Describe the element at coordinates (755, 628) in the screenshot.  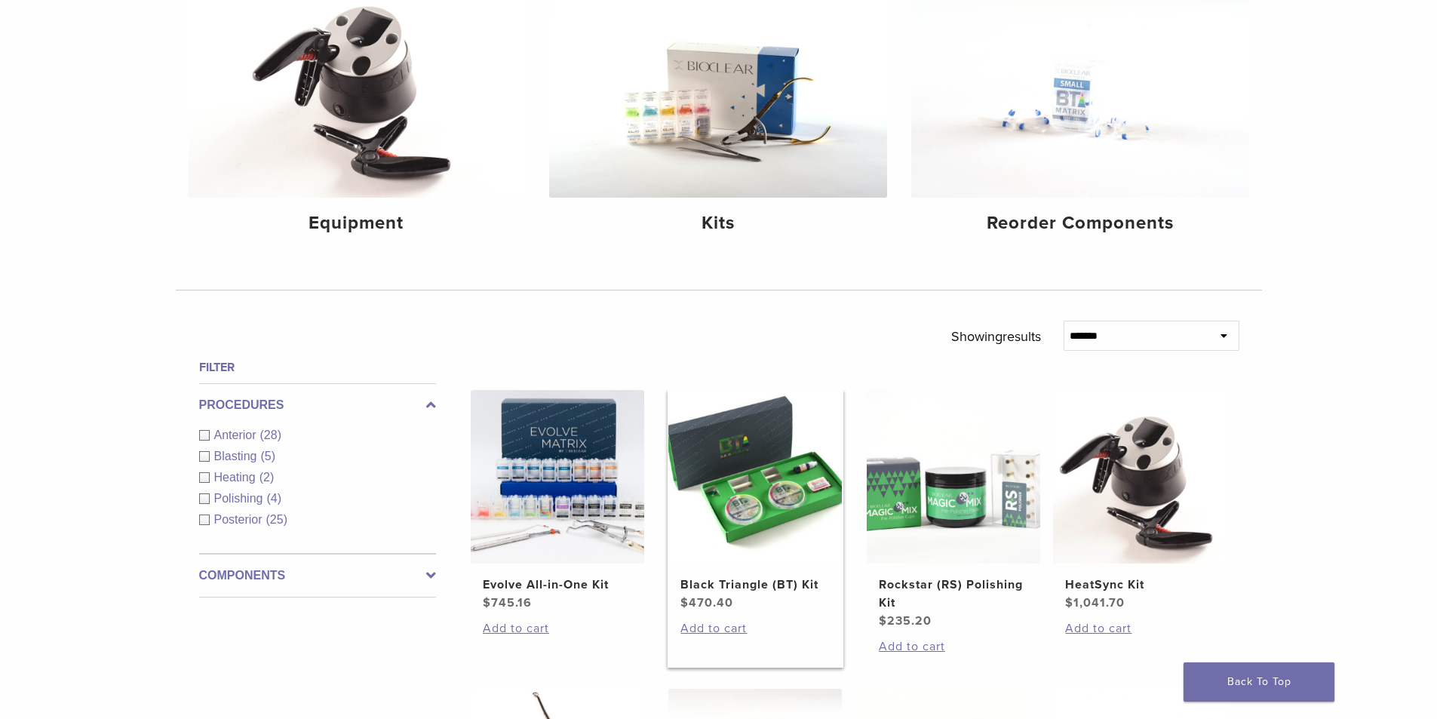
I see `a: Add to cart: “Black Triangle (BT) Kit”` at that location.